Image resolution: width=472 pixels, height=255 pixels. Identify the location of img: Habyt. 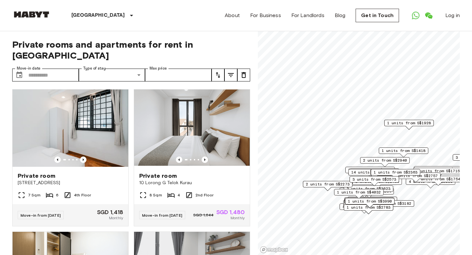
(32, 14).